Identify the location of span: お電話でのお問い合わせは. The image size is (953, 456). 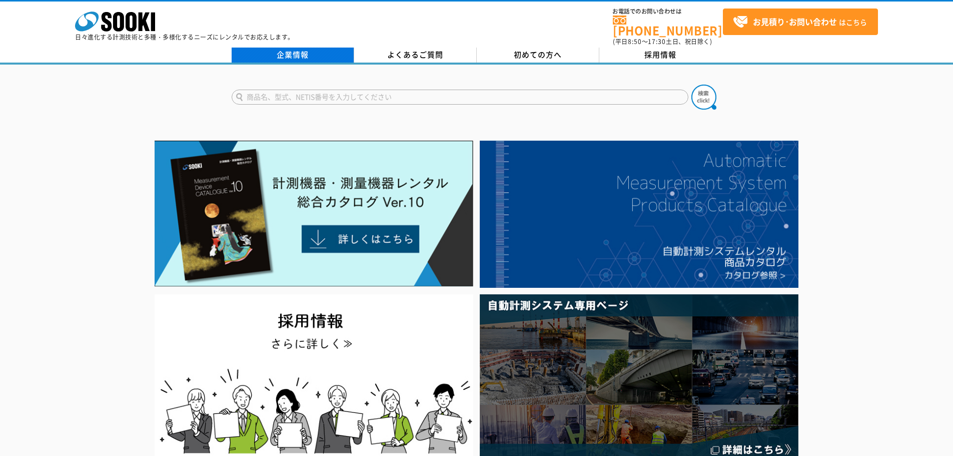
(668, 12).